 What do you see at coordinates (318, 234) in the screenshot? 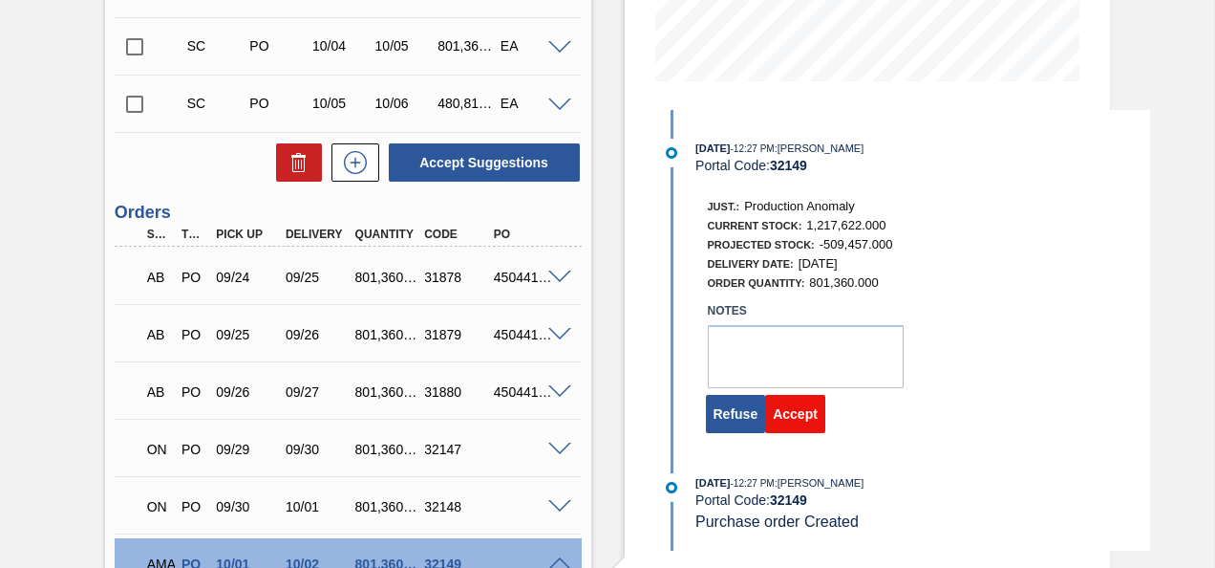
I see `div: Delivery` at bounding box center [318, 234].